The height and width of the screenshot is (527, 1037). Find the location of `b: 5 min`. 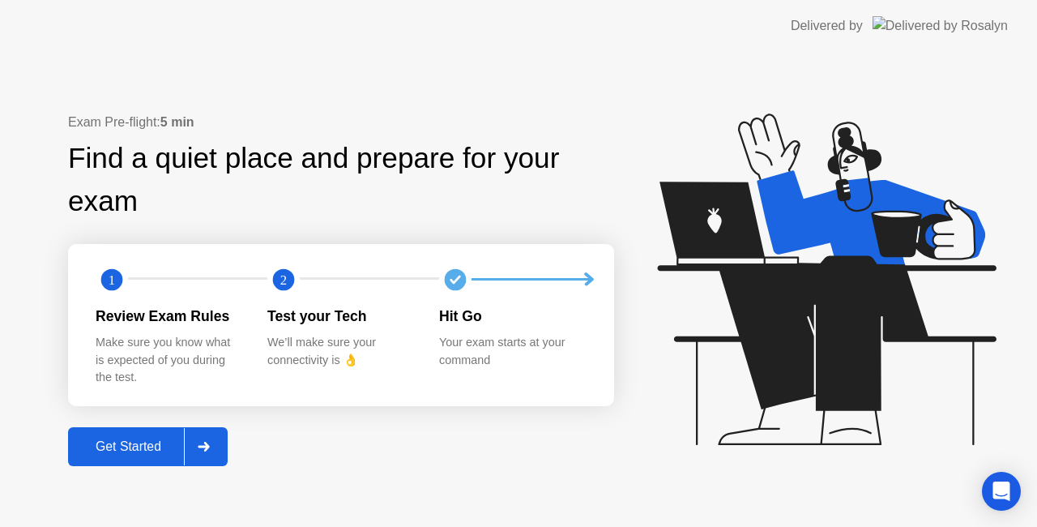

b: 5 min is located at coordinates (177, 122).